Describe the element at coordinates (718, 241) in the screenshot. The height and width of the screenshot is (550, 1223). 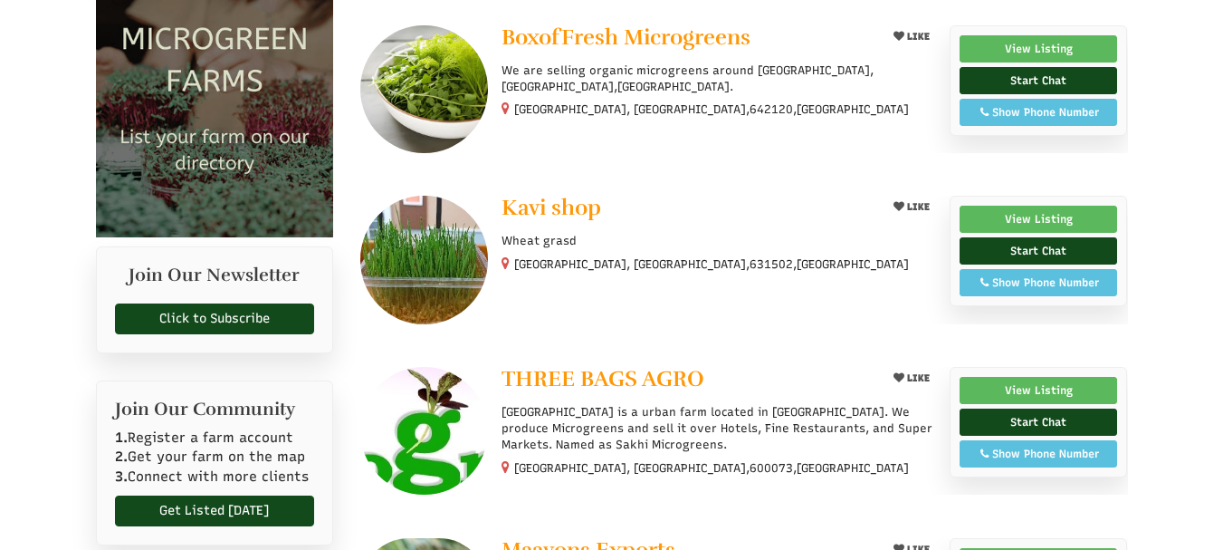
I see `p: Wheat grasd` at that location.